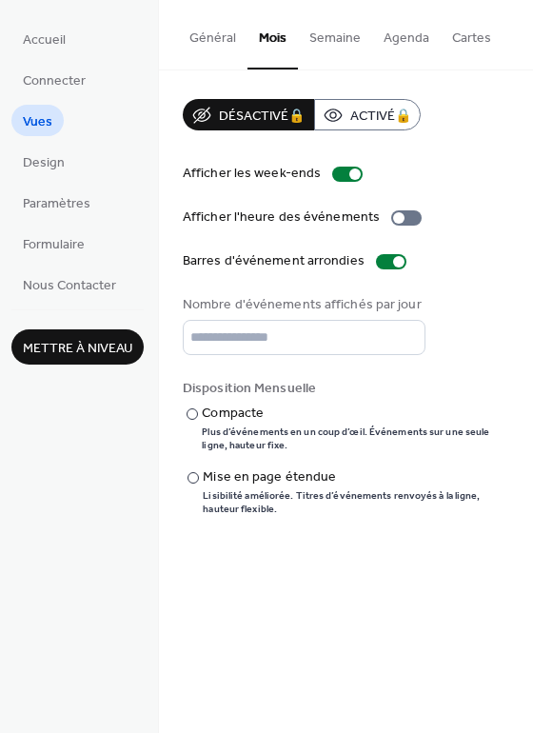 The width and height of the screenshot is (533, 733). Describe the element at coordinates (77, 347) in the screenshot. I see `button: Mettre à niveau` at that location.